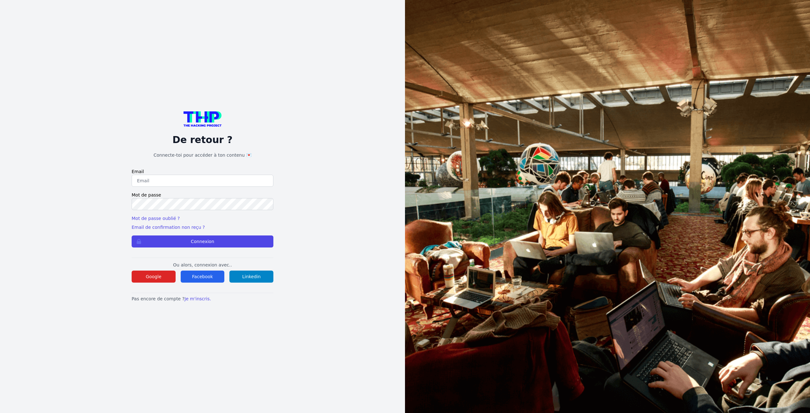  Describe the element at coordinates (153, 276) in the screenshot. I see `a: Google` at that location.